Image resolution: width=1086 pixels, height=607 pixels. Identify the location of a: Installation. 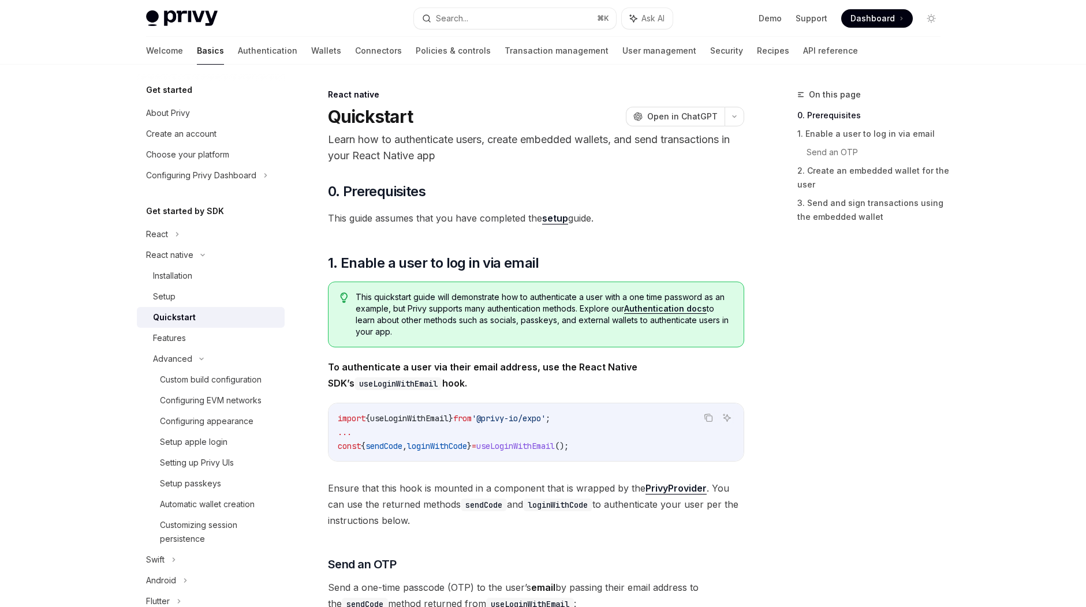
(211, 276).